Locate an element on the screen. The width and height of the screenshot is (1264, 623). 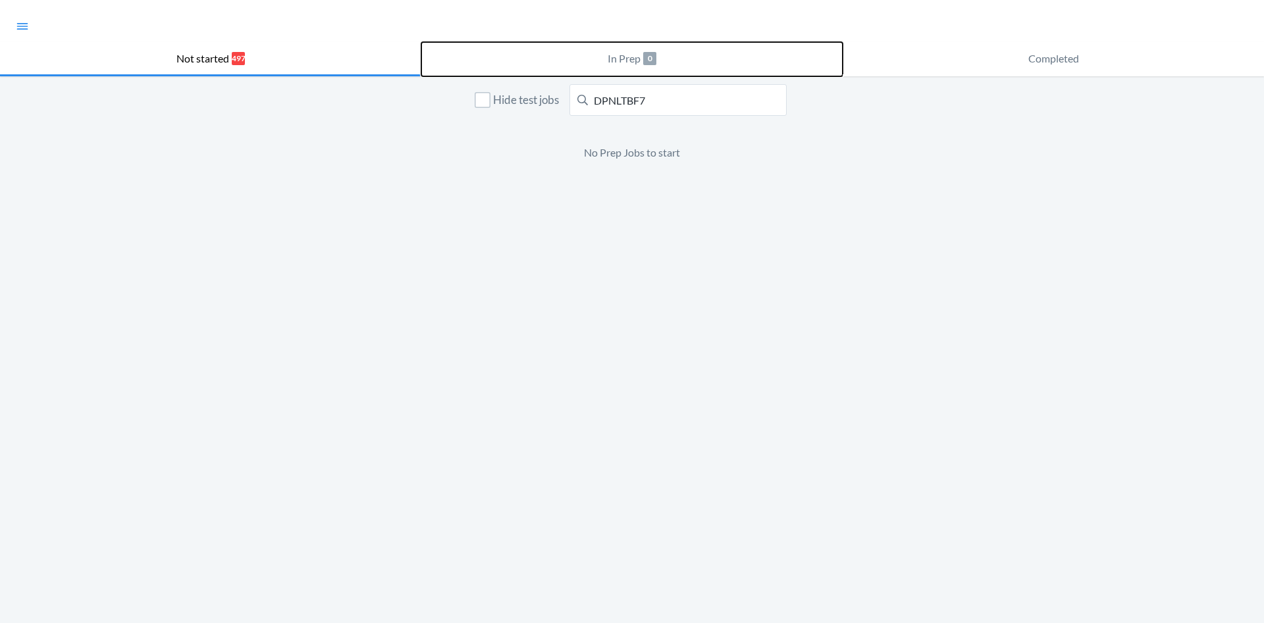
button: In Prep0 is located at coordinates (632, 59).